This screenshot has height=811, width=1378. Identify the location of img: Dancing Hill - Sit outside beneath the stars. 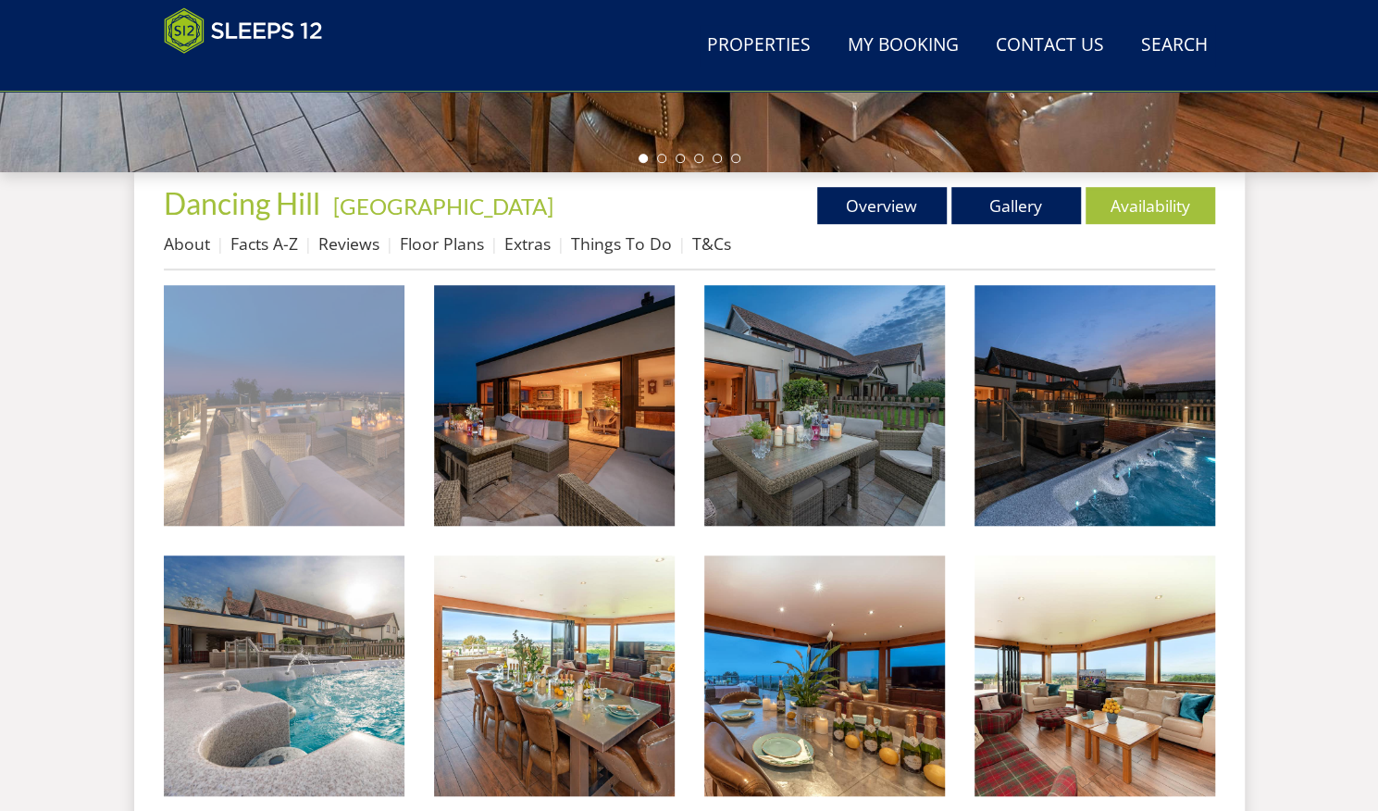
(554, 405).